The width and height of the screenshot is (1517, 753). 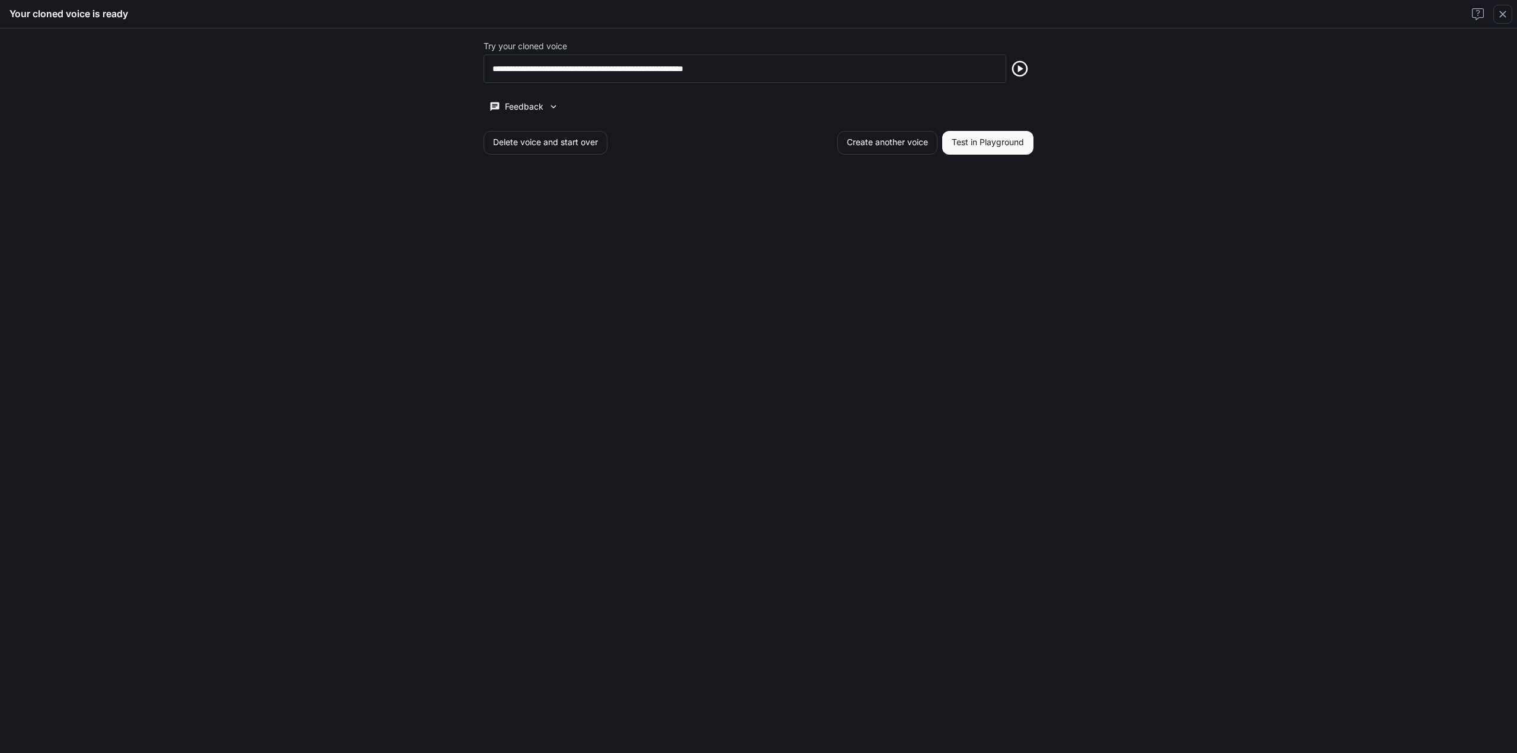 What do you see at coordinates (988, 143) in the screenshot?
I see `button: Test in Playground` at bounding box center [988, 143].